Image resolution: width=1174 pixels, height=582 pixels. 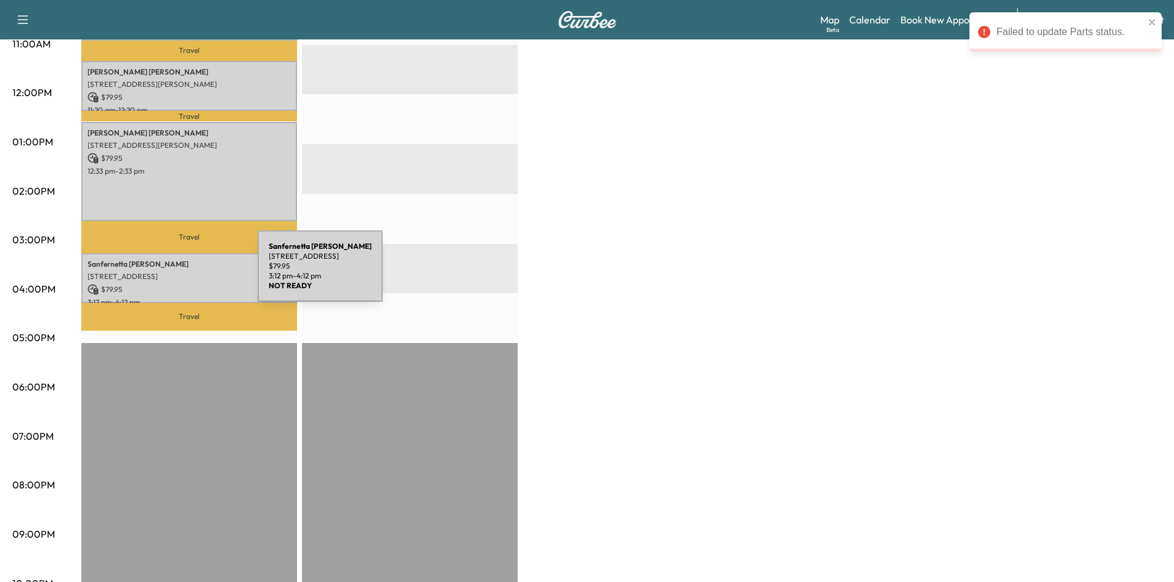 What do you see at coordinates (33, 485) in the screenshot?
I see `p: 08:00PM` at bounding box center [33, 485].